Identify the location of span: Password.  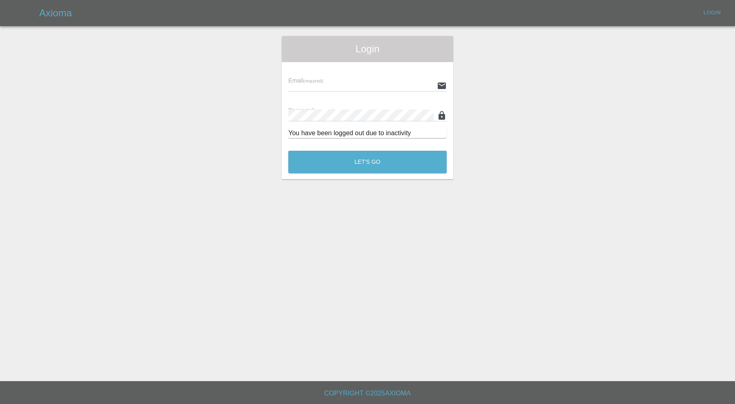
(311, 110).